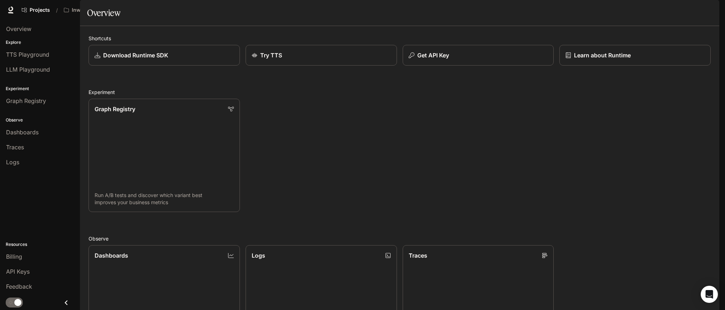  Describe the element at coordinates (271, 55) in the screenshot. I see `p: Try TTS` at that location.